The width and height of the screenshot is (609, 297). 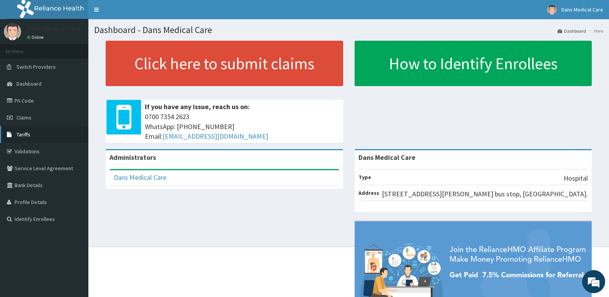 What do you see at coordinates (572, 31) in the screenshot?
I see `a: Dashboard` at bounding box center [572, 31].